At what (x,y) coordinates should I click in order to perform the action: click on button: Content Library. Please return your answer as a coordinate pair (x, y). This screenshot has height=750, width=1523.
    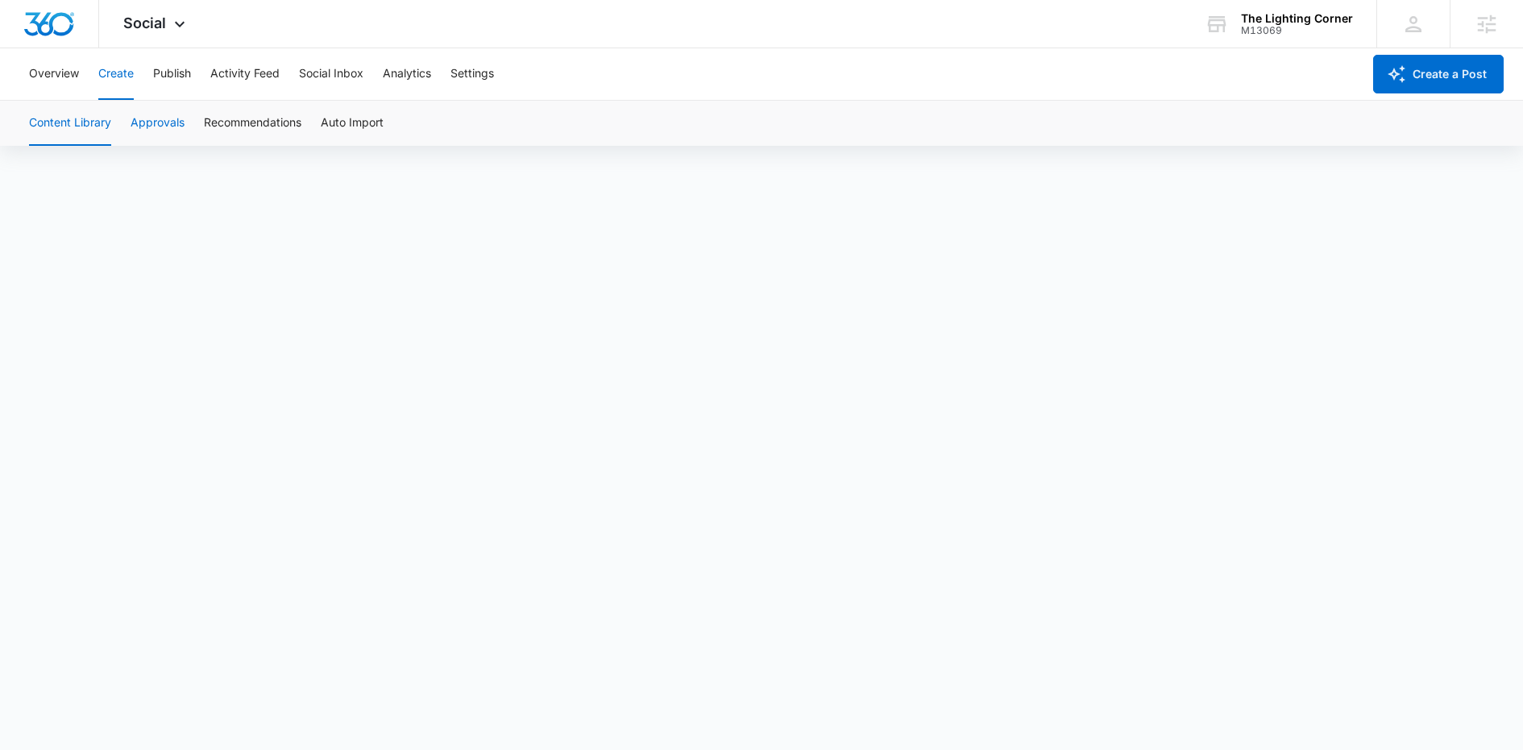
    Looking at the image, I should click on (70, 123).